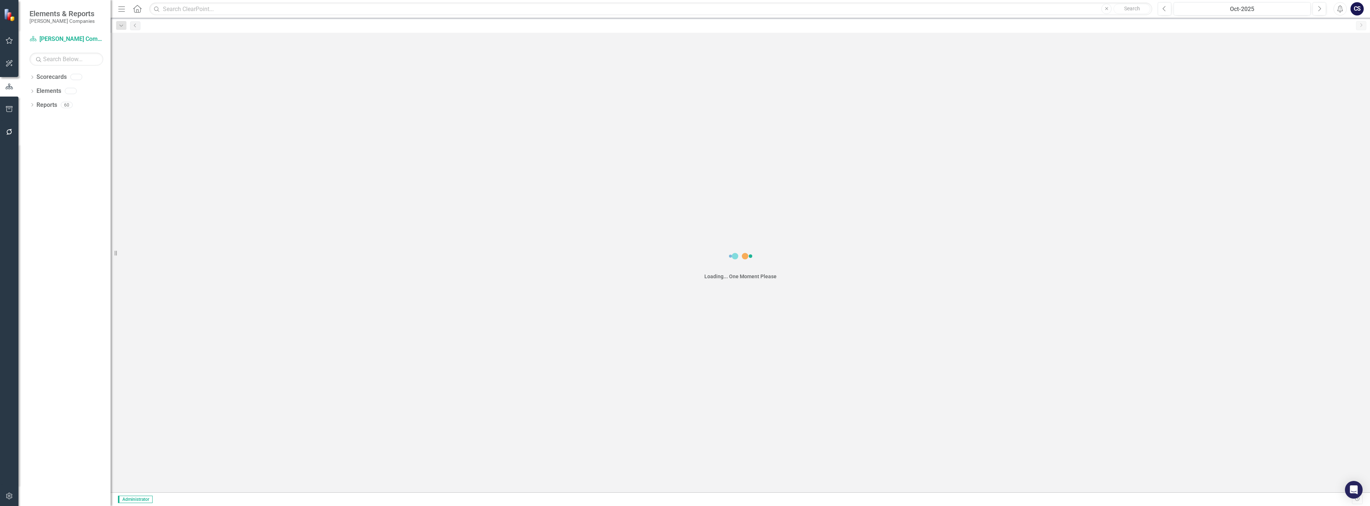 The width and height of the screenshot is (1370, 506). Describe the element at coordinates (1242, 9) in the screenshot. I see `button: Oct-2025` at that location.